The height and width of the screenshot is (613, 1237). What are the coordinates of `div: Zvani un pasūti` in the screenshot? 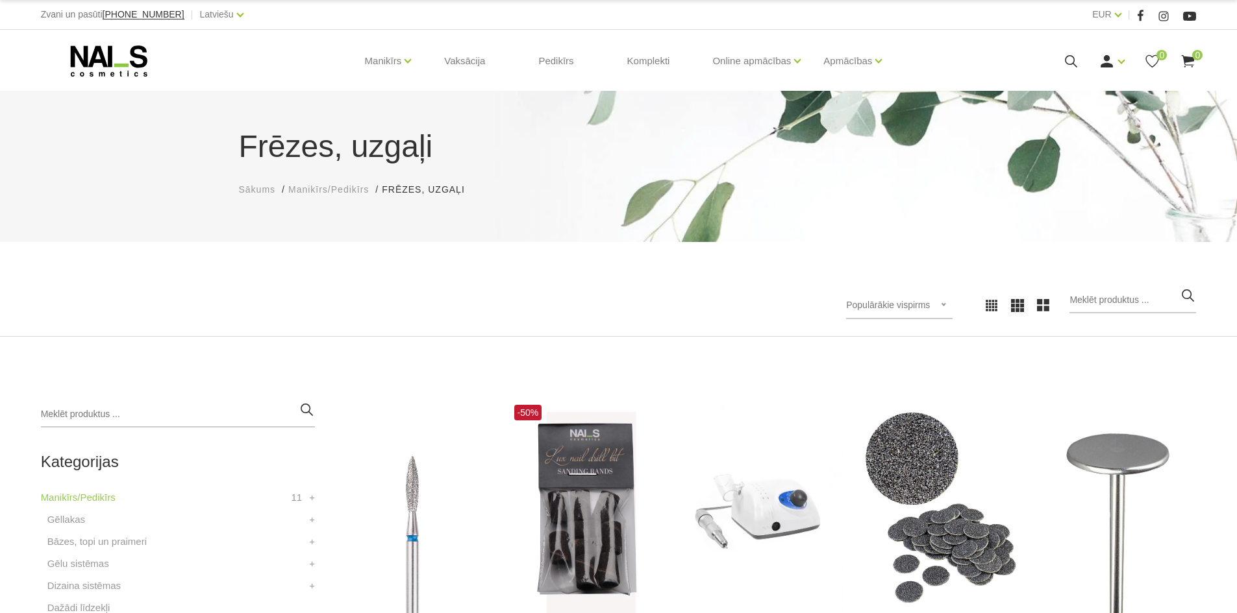 It's located at (112, 14).